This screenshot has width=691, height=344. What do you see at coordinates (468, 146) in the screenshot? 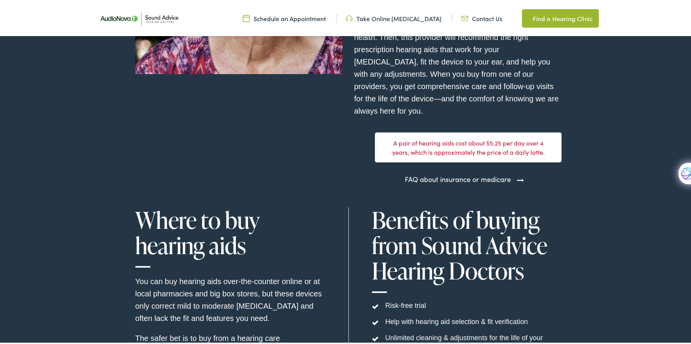
I see `div: A pair of hearing aids cost about $5.25 per day over 4 years, which is approximately the price of...` at bounding box center [468, 146].